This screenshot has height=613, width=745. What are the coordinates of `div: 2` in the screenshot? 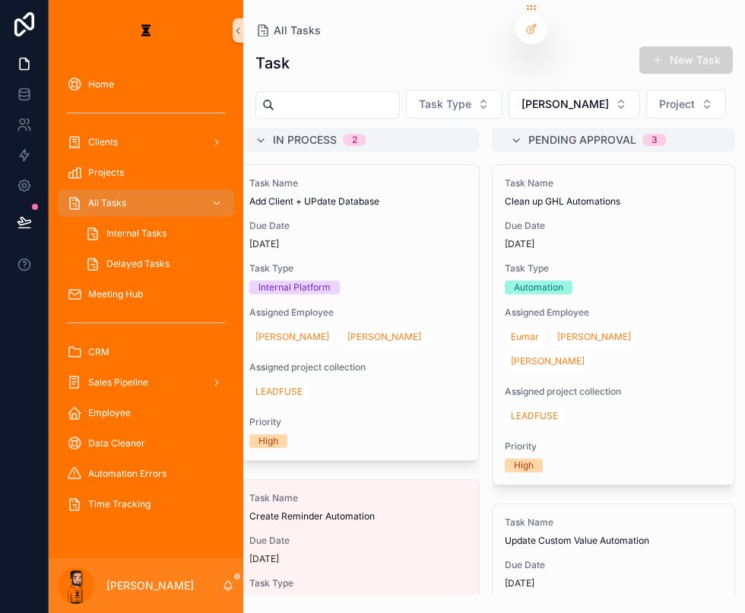 It's located at (354, 140).